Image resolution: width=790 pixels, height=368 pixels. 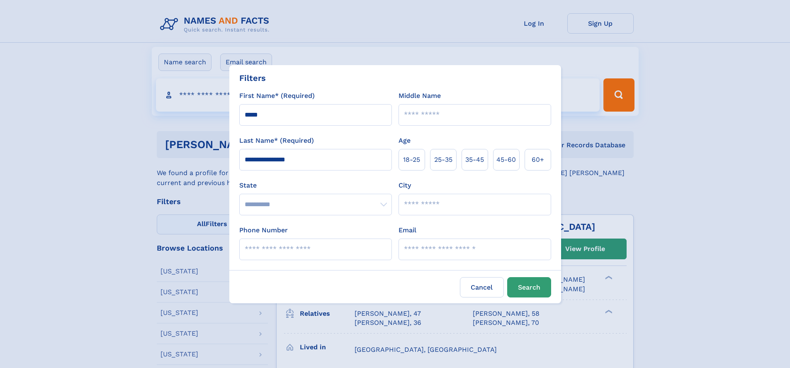 What do you see at coordinates (276, 141) in the screenshot?
I see `label: Last Name* (Required)` at bounding box center [276, 141].